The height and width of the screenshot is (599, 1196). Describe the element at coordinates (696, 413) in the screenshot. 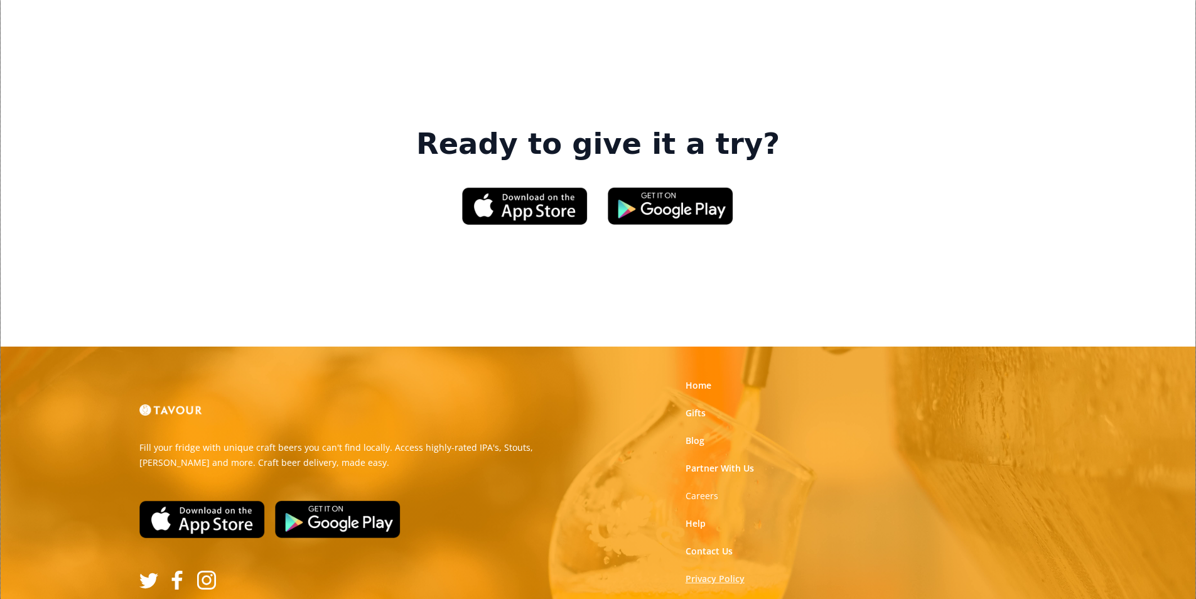

I see `a: Gifts` at that location.